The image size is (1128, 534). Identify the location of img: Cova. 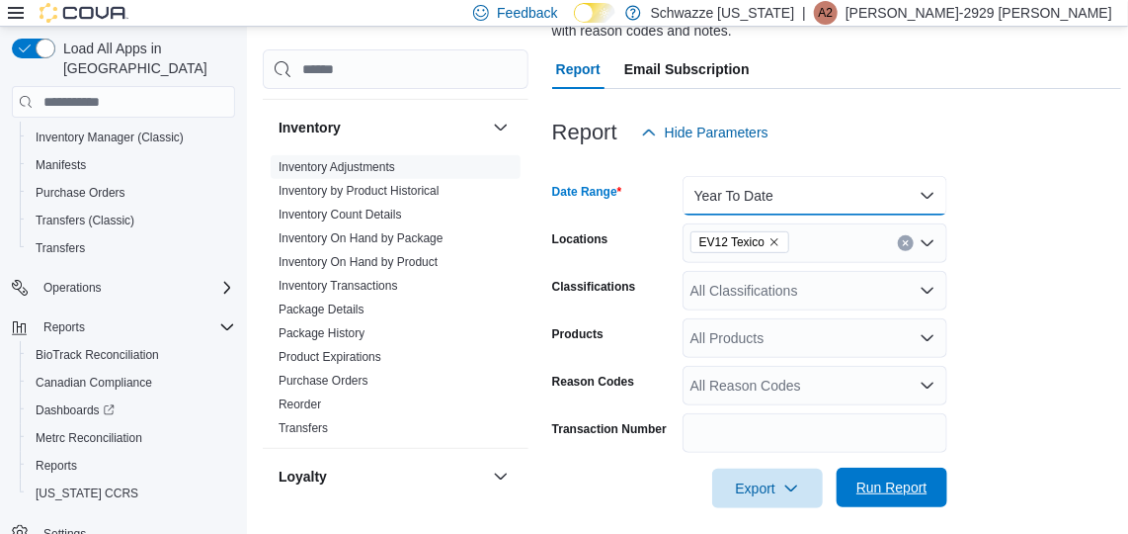
(84, 13).